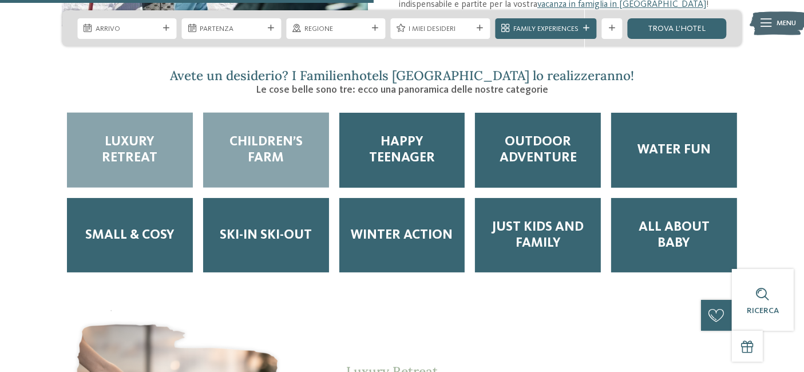 The height and width of the screenshot is (372, 804). I want to click on span: Partenza, so click(231, 29).